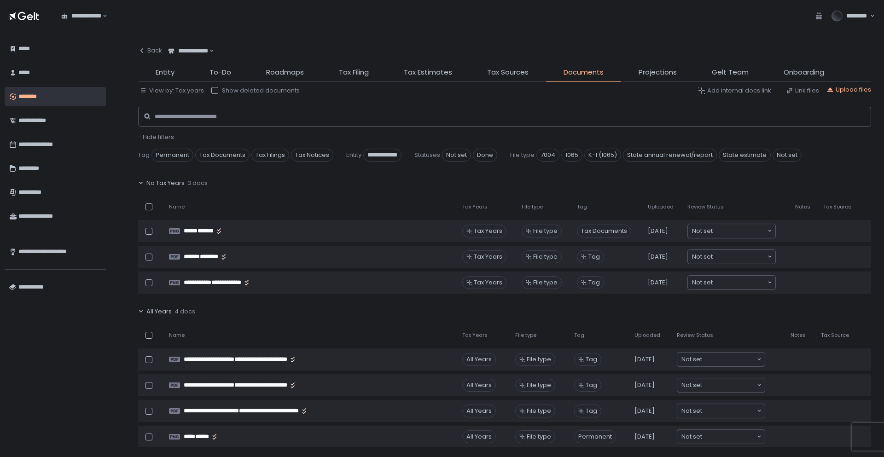 The image size is (884, 457). What do you see at coordinates (150, 51) in the screenshot?
I see `div: Back` at bounding box center [150, 51].